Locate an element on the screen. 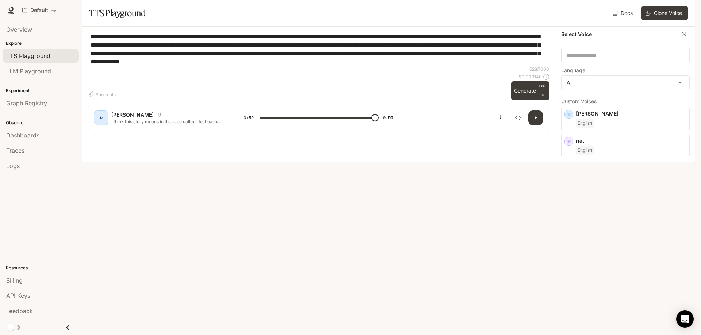 This screenshot has width=701, height=335. div: All is located at coordinates (625, 83).